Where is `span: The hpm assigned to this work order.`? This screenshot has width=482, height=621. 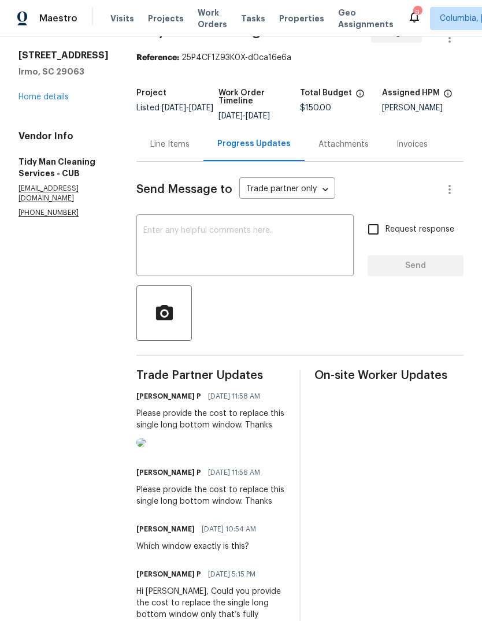
span: The hpm assigned to this work order. is located at coordinates (448, 96).